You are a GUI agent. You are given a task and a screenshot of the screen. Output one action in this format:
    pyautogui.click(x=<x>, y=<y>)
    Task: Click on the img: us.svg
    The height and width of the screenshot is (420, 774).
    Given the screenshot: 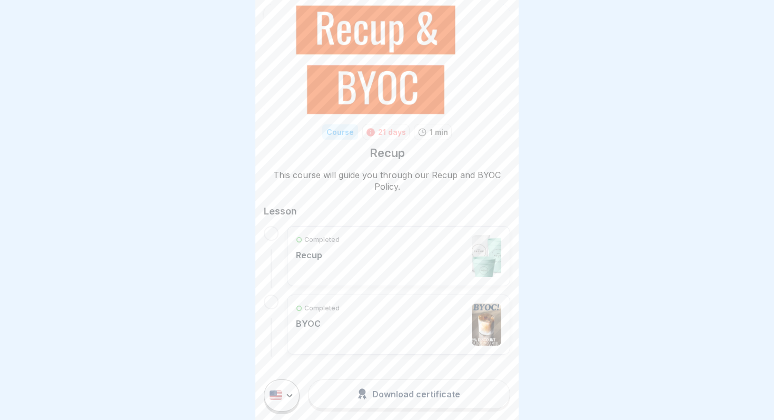 What is the action you would take?
    pyautogui.click(x=276, y=395)
    